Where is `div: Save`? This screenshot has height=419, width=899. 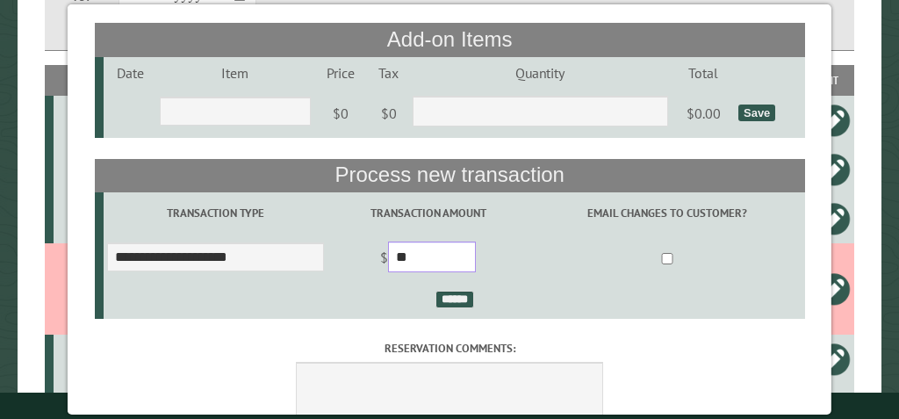
div: Save is located at coordinates (757, 112).